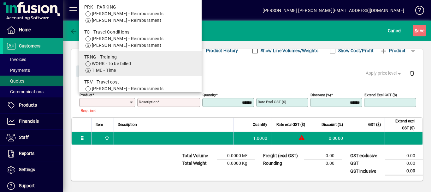 This screenshot has width=431, height=192. What do you see at coordinates (140, 63) in the screenshot?
I see `mat-option: TRNG - Training -` at bounding box center [140, 63].